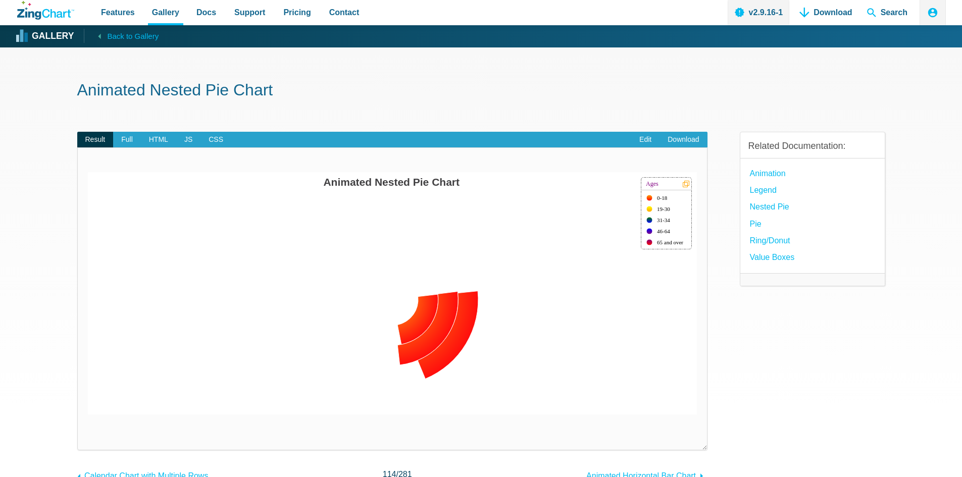  What do you see at coordinates (770, 240) in the screenshot?
I see `a: Ring/Donut` at bounding box center [770, 240].